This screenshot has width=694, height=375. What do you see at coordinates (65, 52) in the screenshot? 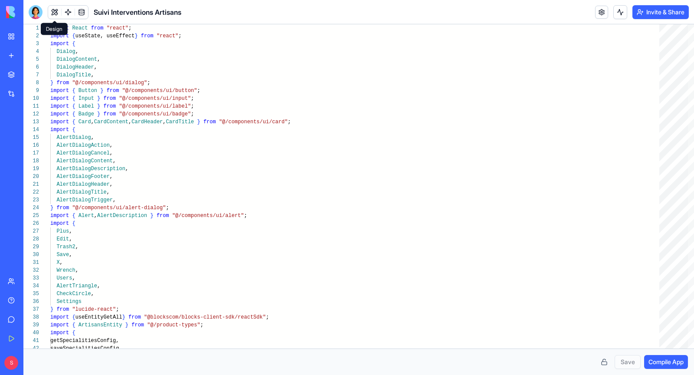
I see `span: Dialog` at bounding box center [65, 52].